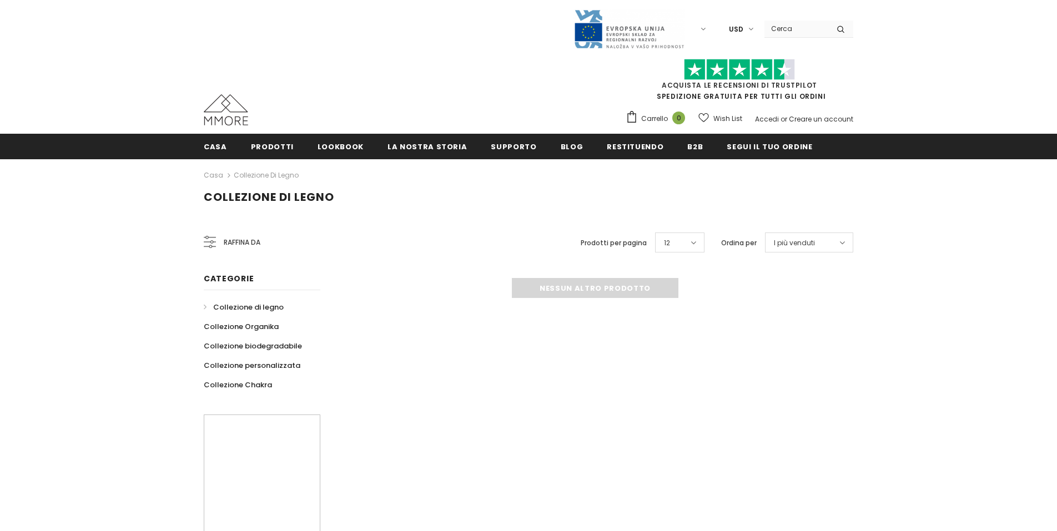 Image resolution: width=1057 pixels, height=531 pixels. What do you see at coordinates (821, 119) in the screenshot?
I see `a: Creare un account` at bounding box center [821, 119].